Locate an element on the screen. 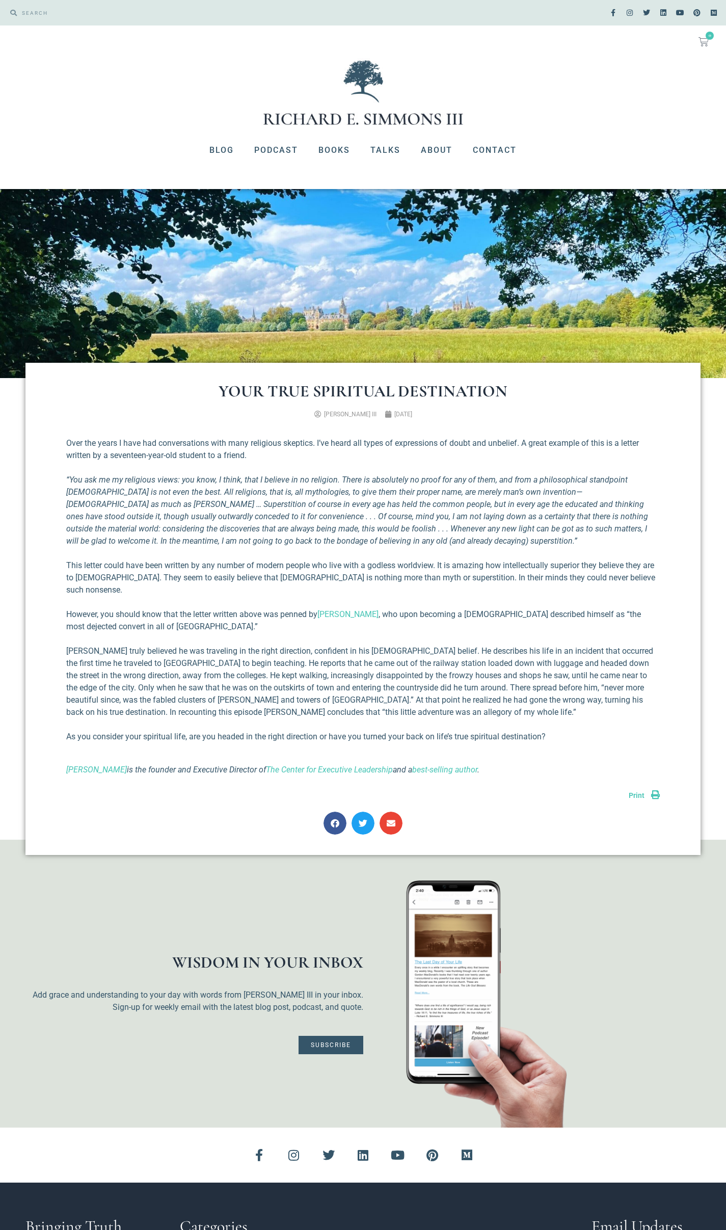 The height and width of the screenshot is (1230, 726). p: This letter could have been written by any number of modern people who live with a godless worldv... is located at coordinates (363, 578).